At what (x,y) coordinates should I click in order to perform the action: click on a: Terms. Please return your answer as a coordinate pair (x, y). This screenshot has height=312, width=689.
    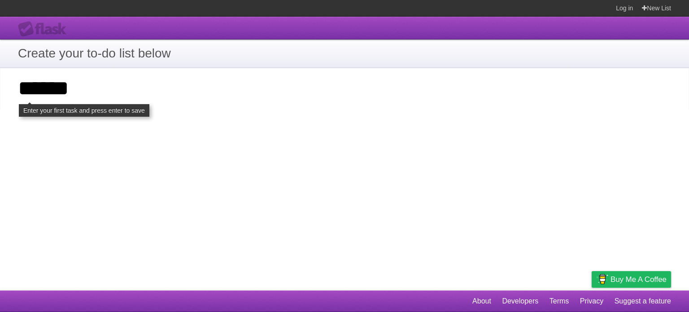
    Looking at the image, I should click on (559, 301).